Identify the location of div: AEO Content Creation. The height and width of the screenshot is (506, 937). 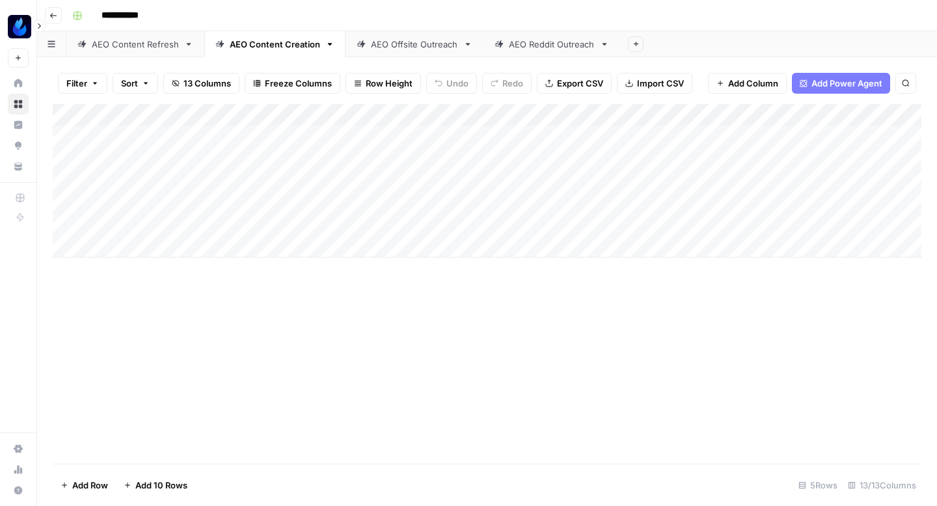
(275, 44).